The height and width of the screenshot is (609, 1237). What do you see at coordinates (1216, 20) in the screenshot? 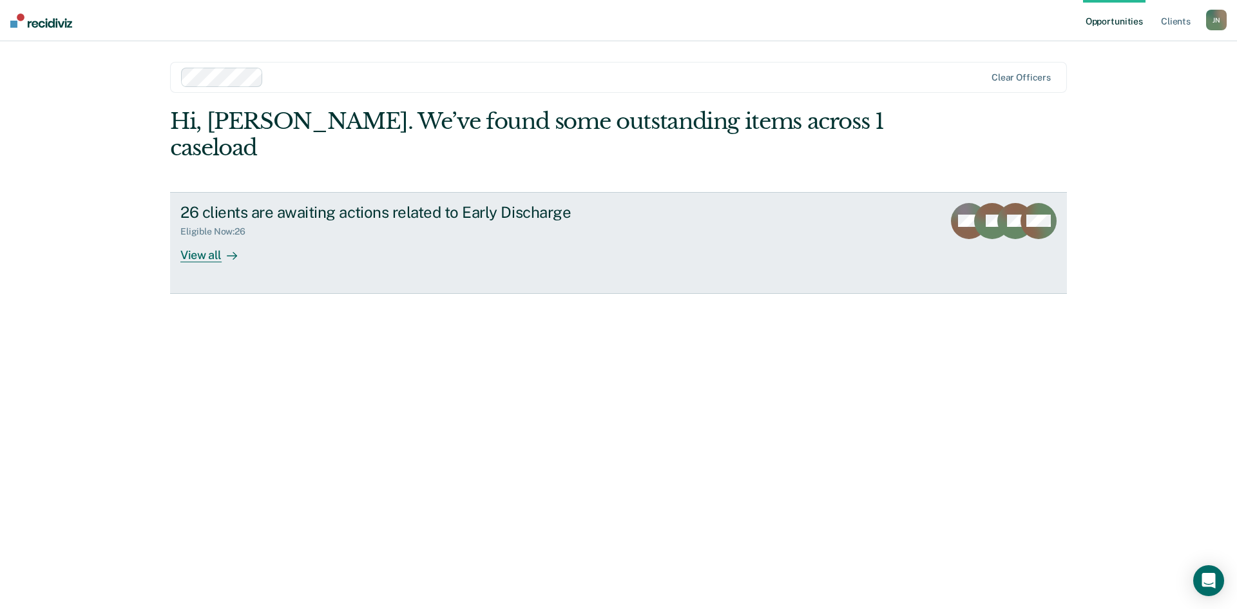
I see `button: JN` at bounding box center [1216, 20].